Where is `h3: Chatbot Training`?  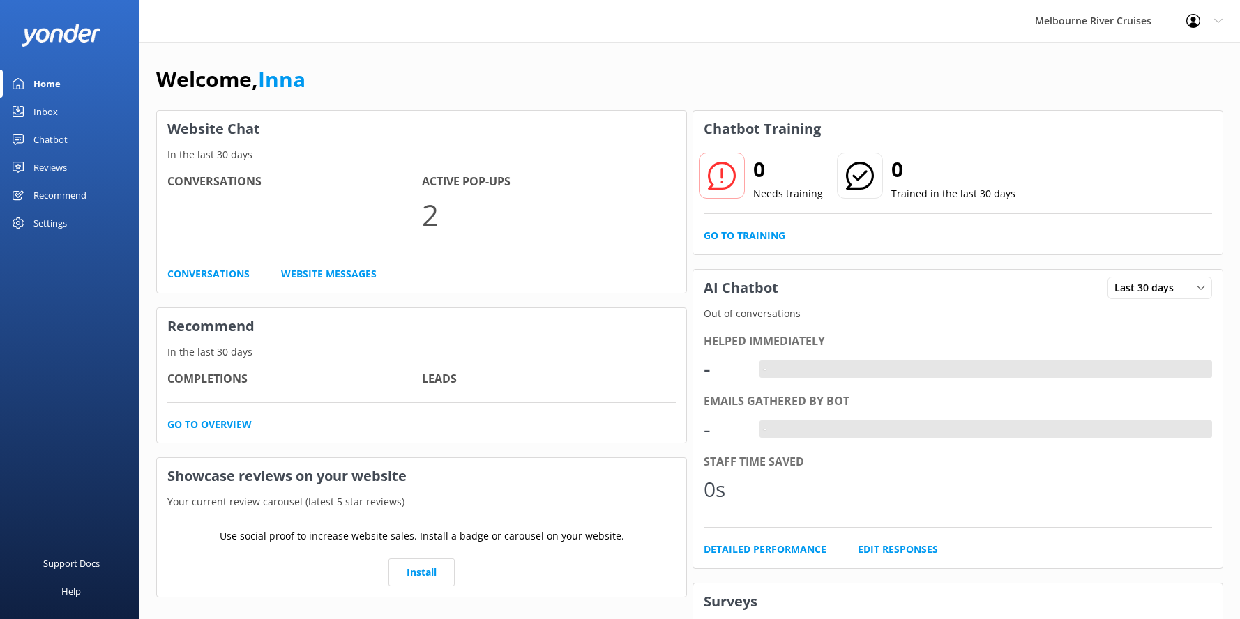 h3: Chatbot Training is located at coordinates (762, 129).